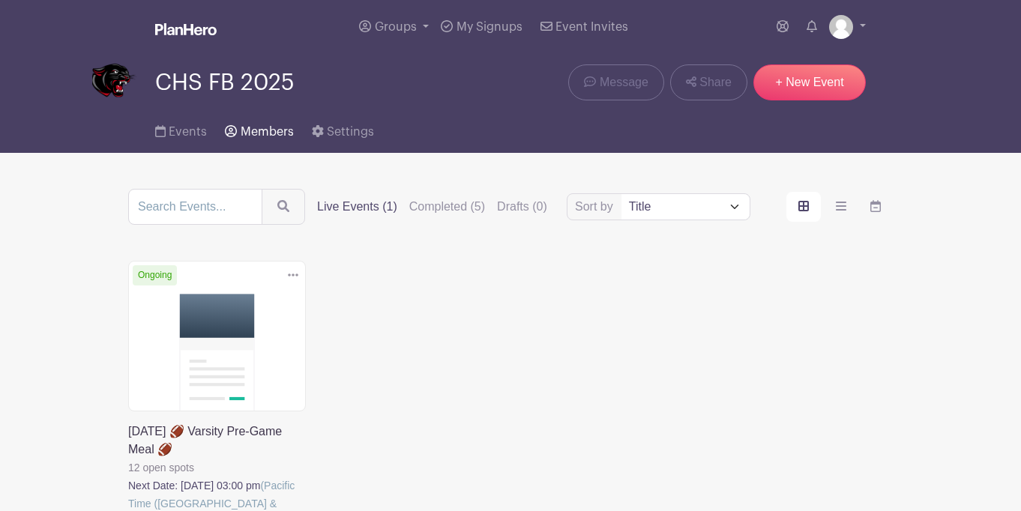 Image resolution: width=1021 pixels, height=511 pixels. What do you see at coordinates (841, 27) in the screenshot?
I see `img: default-ce2991bfa6775e67f084385cd625a349d9dcbb7a52a09fb2fda1e96e2d18dcdb.png` at bounding box center [841, 27].